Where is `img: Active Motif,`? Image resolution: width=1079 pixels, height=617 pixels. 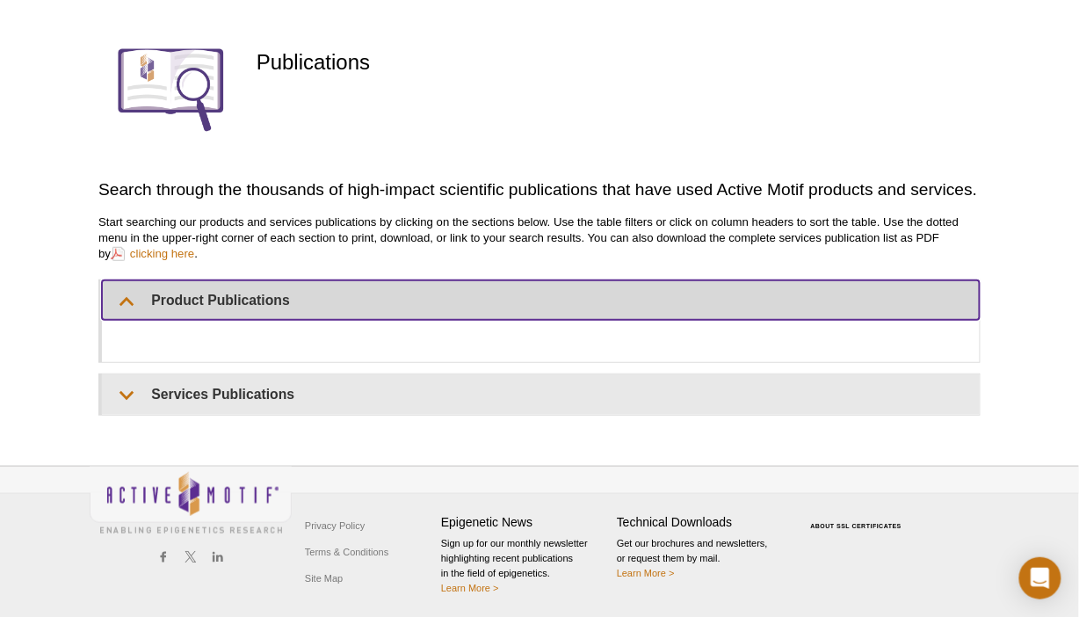 img: Active Motif, is located at coordinates (191, 502).